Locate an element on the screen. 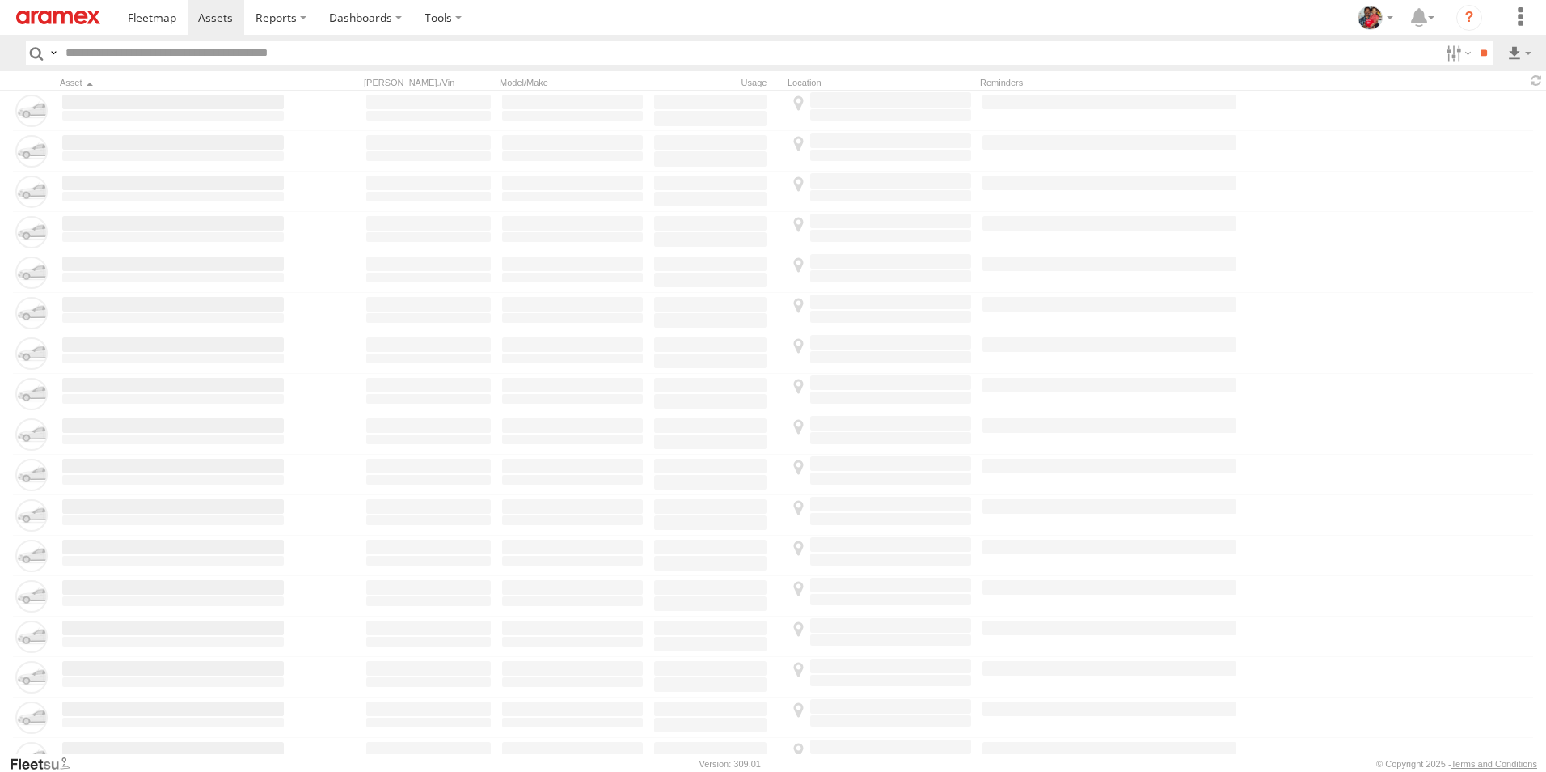 The height and width of the screenshot is (772, 1546). div: Model/Make is located at coordinates (573, 82).